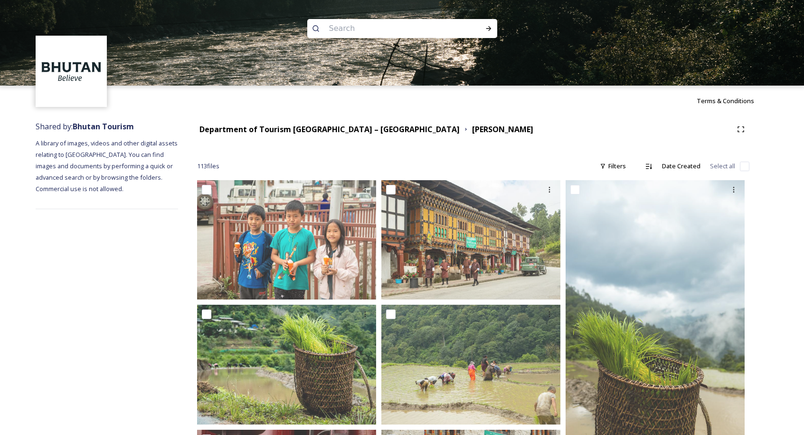  What do you see at coordinates (85, 126) in the screenshot?
I see `span: Shared by:` at bounding box center [85, 126].